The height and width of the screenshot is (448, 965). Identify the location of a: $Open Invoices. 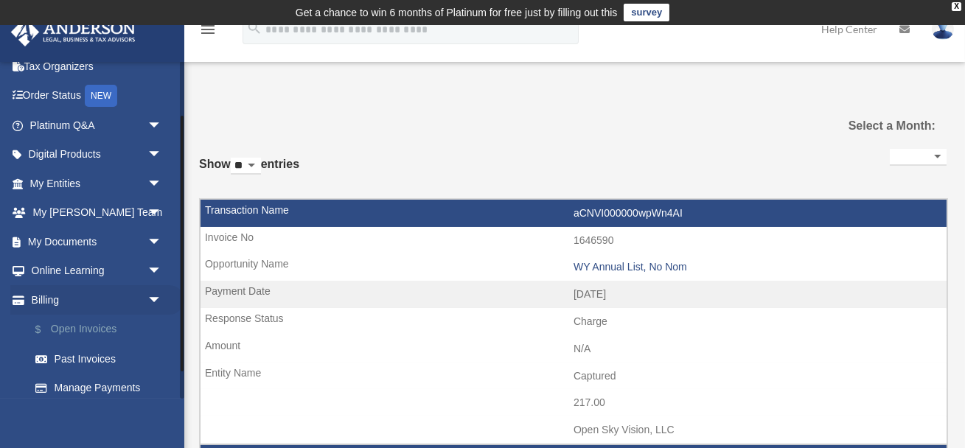
(102, 330).